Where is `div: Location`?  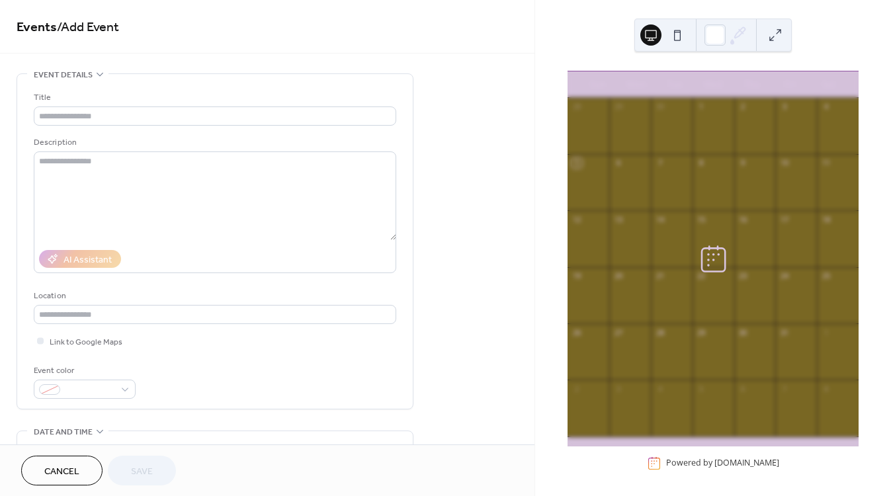 div: Location is located at coordinates (214, 296).